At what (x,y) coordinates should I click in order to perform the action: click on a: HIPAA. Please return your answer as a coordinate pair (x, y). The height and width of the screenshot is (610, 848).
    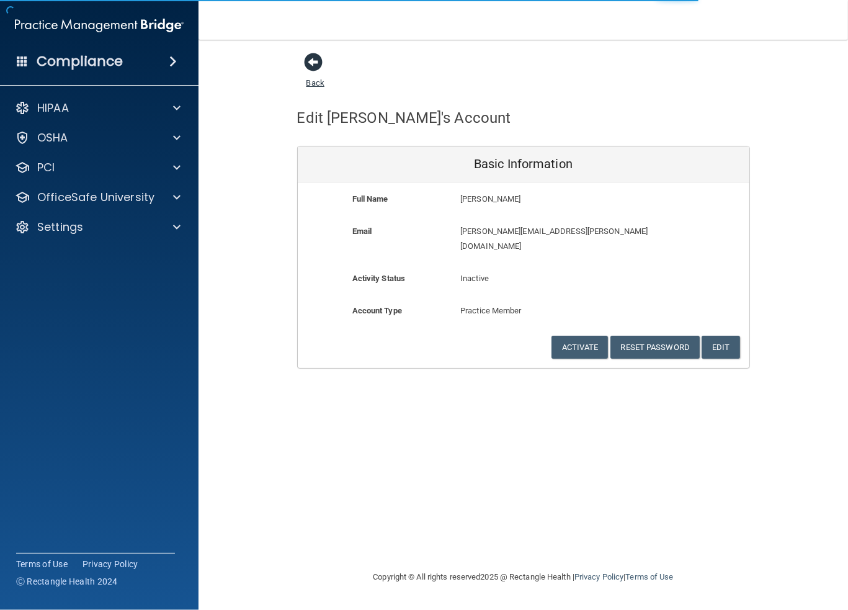
    Looking at the image, I should click on (97, 108).